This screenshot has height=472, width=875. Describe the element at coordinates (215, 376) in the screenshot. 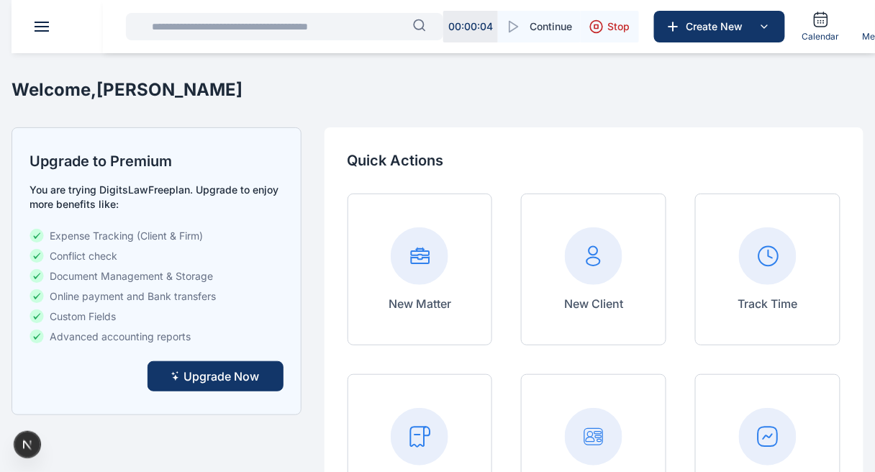

I see `button: Upgrade Now` at that location.